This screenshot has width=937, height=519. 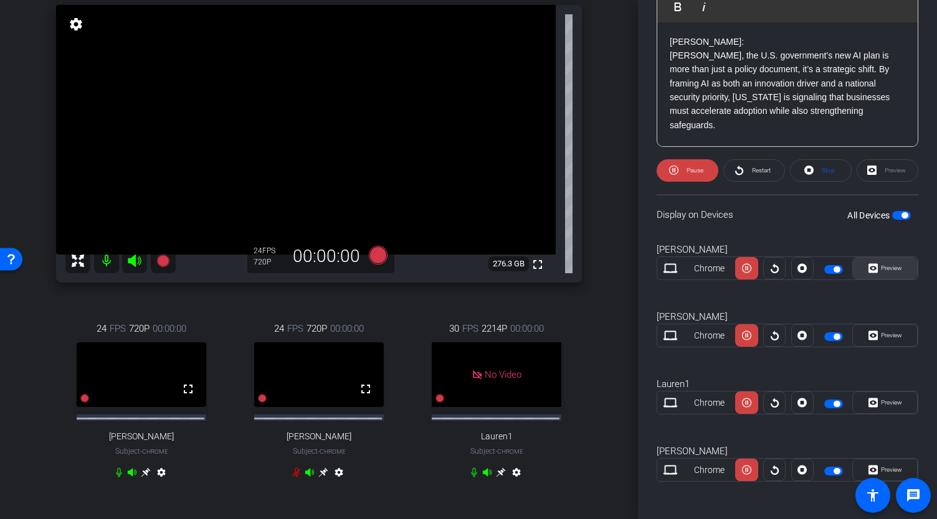 What do you see at coordinates (326, 257) in the screenshot?
I see `div: 00:00:00` at bounding box center [326, 257].